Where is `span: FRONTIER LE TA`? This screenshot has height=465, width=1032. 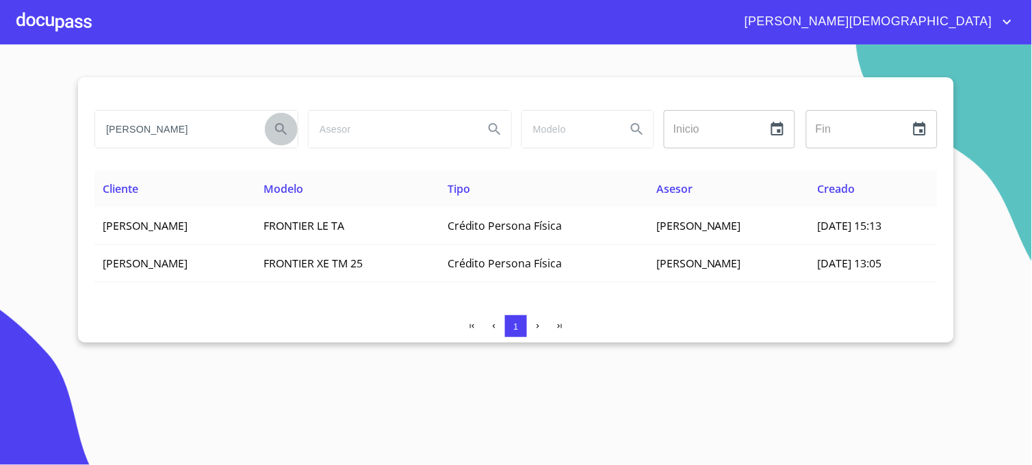 span: FRONTIER LE TA is located at coordinates (304, 226).